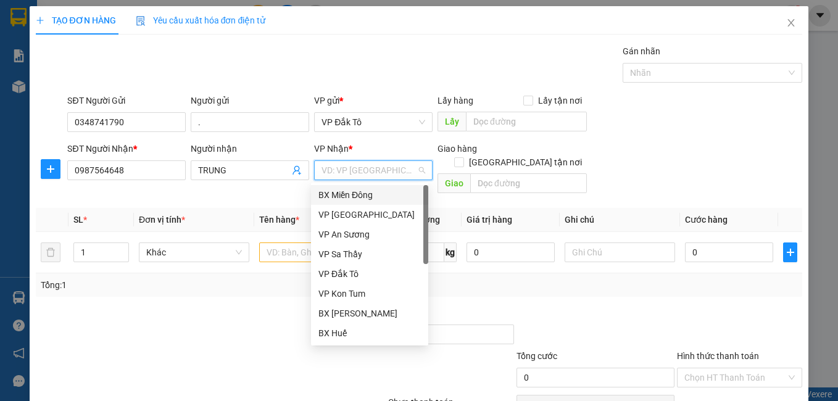  What do you see at coordinates (162, 220) in the screenshot?
I see `span: Đơn vị tính` at bounding box center [162, 220].